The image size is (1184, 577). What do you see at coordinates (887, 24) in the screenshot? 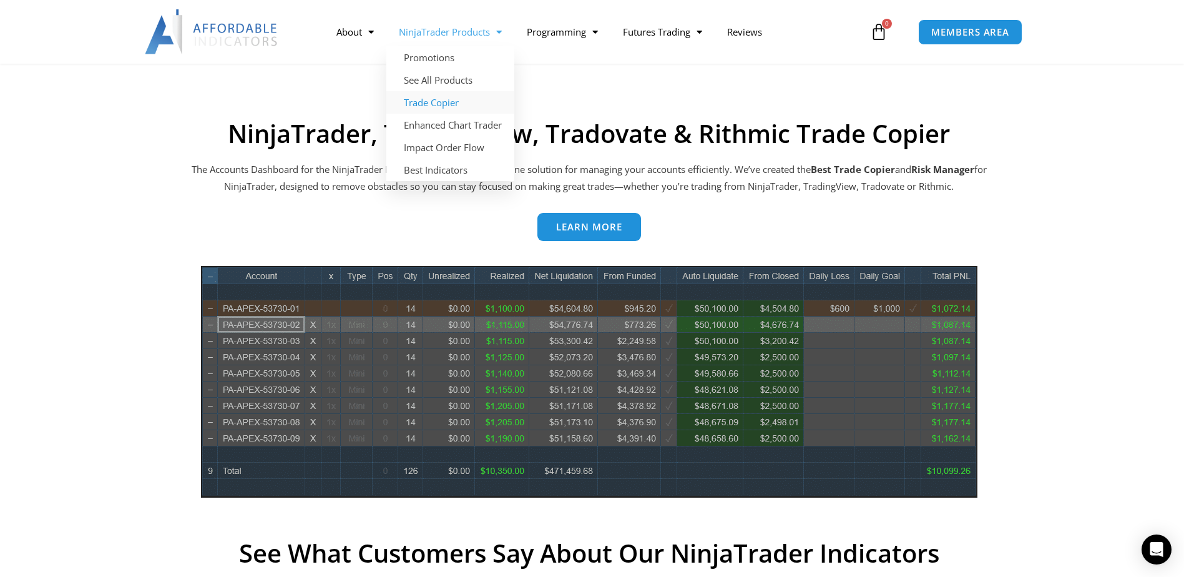
I see `span: 0` at bounding box center [887, 24].